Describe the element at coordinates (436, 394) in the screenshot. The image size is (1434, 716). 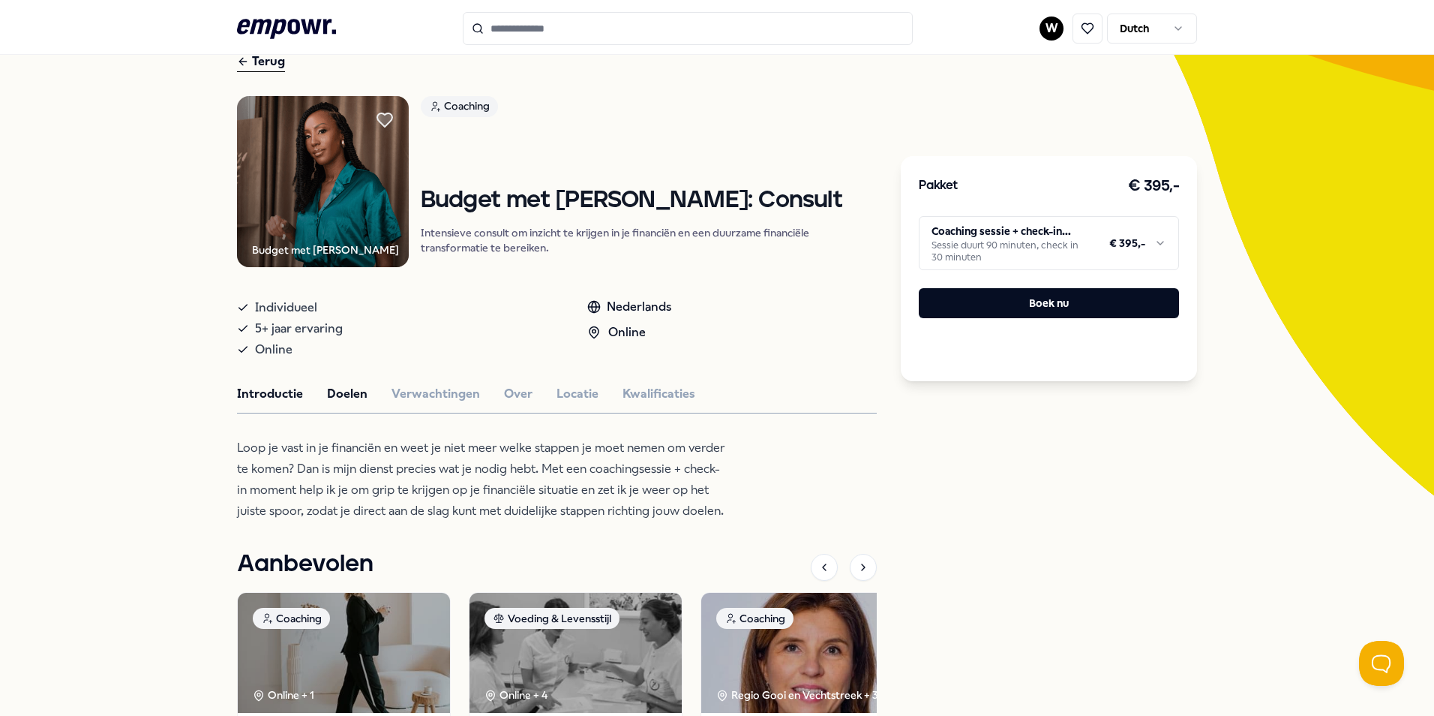
I see `button: Verwachtingen` at that location.